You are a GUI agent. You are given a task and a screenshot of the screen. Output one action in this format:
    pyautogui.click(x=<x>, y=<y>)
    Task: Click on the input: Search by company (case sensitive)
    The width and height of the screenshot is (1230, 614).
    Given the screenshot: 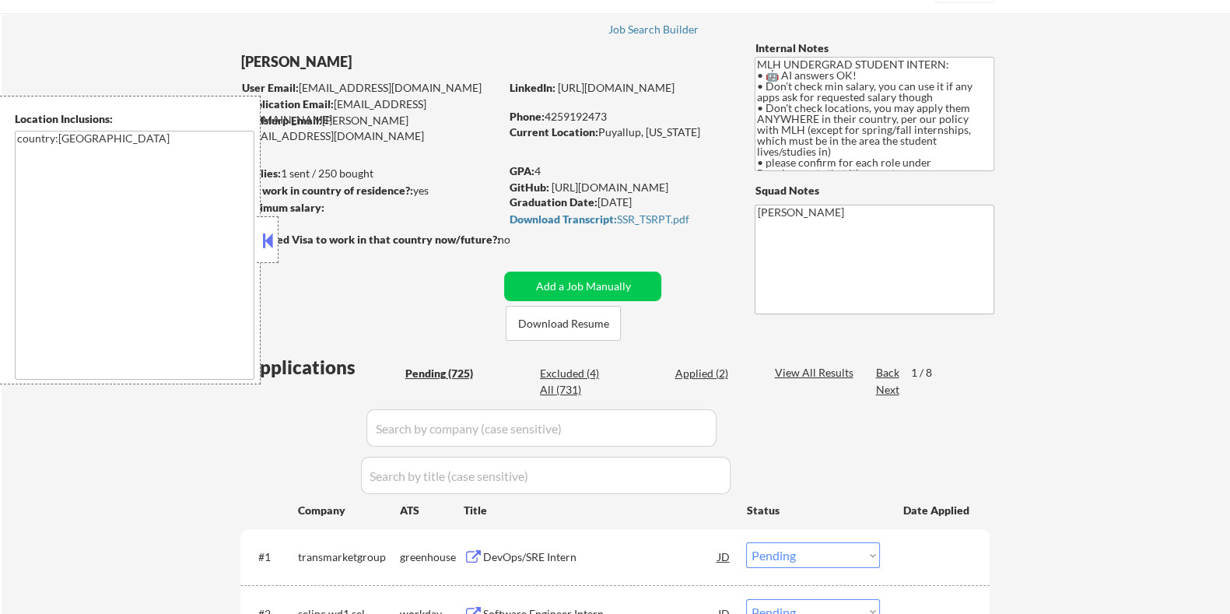 What is the action you would take?
    pyautogui.click(x=541, y=428)
    